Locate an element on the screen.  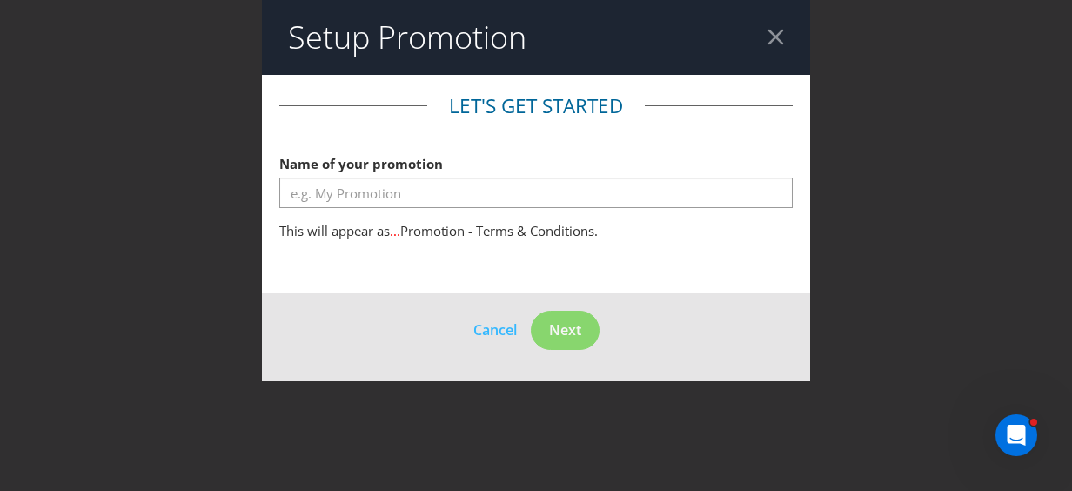
span: Next is located at coordinates (565, 330).